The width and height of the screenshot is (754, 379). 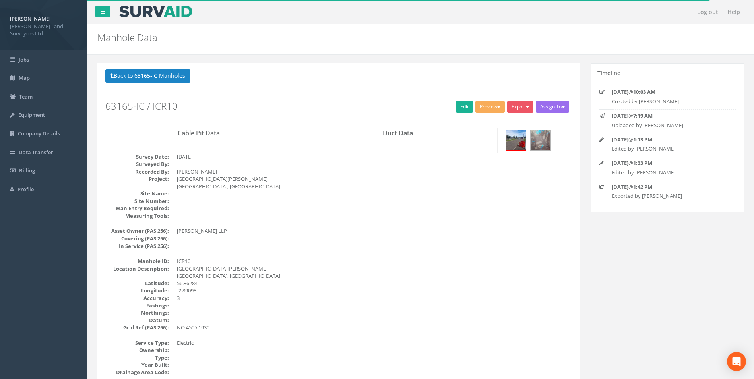 What do you see at coordinates (398, 134) in the screenshot?
I see `h3: Duct Data` at bounding box center [398, 134].